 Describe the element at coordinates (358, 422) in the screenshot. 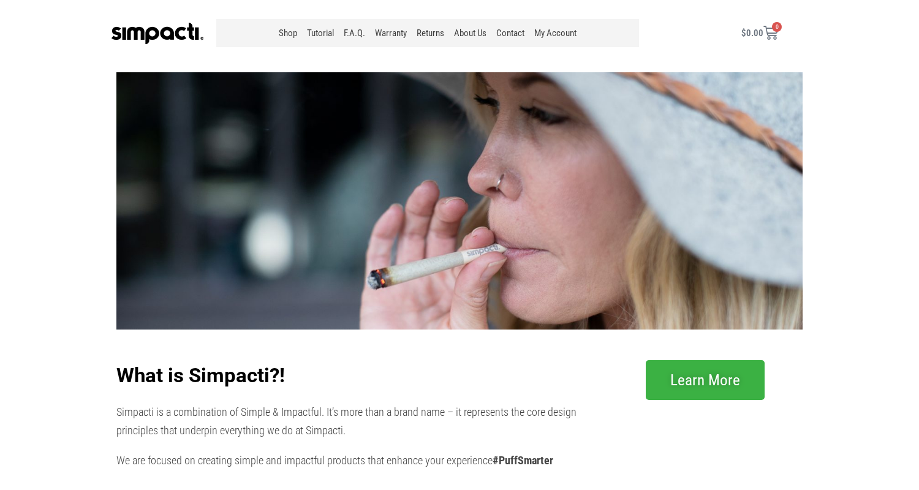

I see `p: Simpacti is a combination of Simple & Impactful. It’s more than a brand name – it represents the ...` at that location.